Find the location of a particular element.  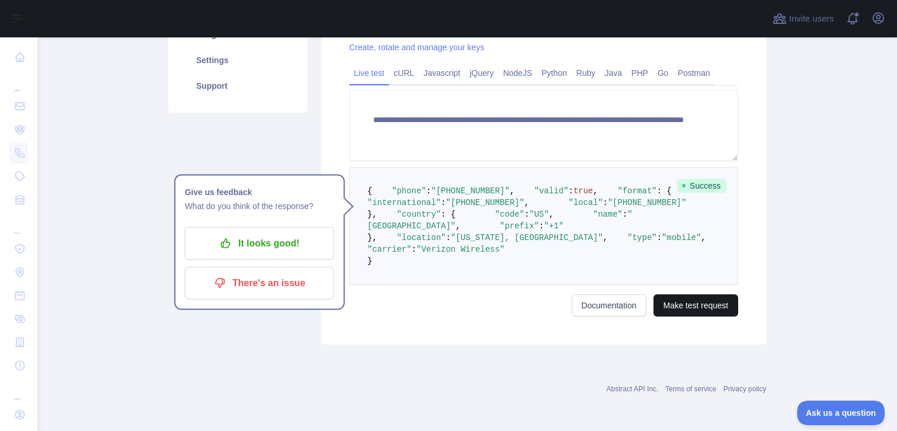

a: Create, rotate and manage your keys is located at coordinates (416, 47).